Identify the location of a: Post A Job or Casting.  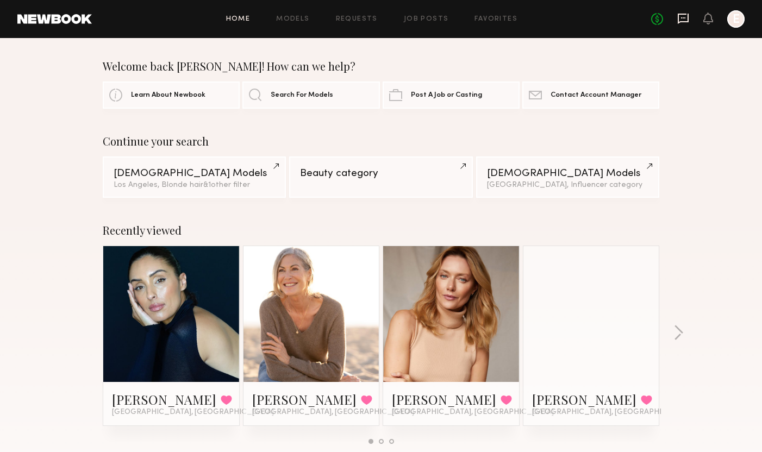
(451, 95).